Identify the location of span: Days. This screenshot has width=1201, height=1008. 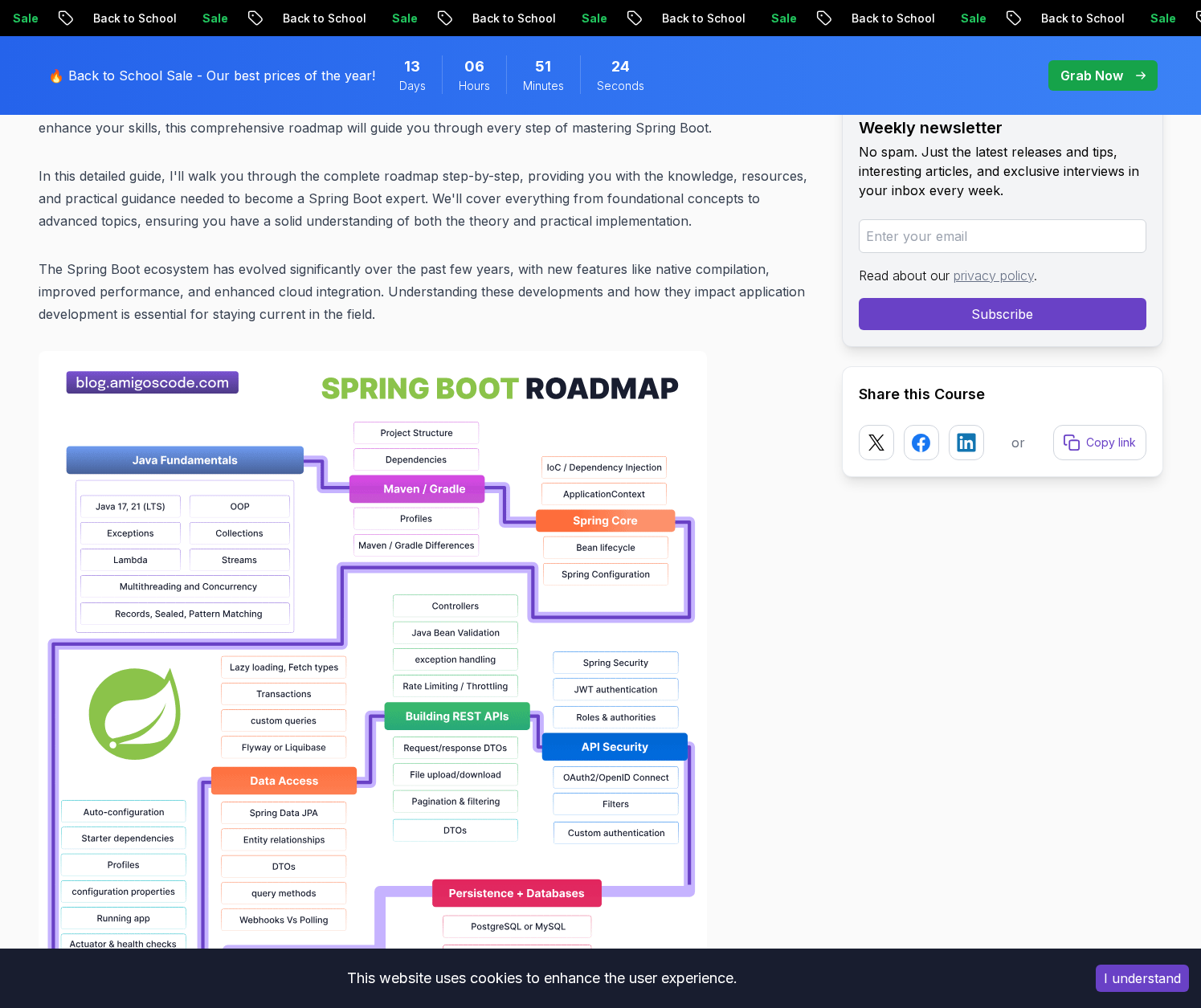
(412, 85).